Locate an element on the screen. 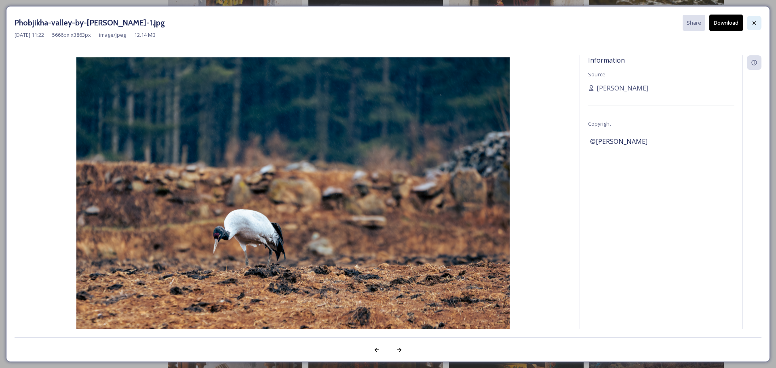 The image size is (776, 368). span: Source is located at coordinates (596, 74).